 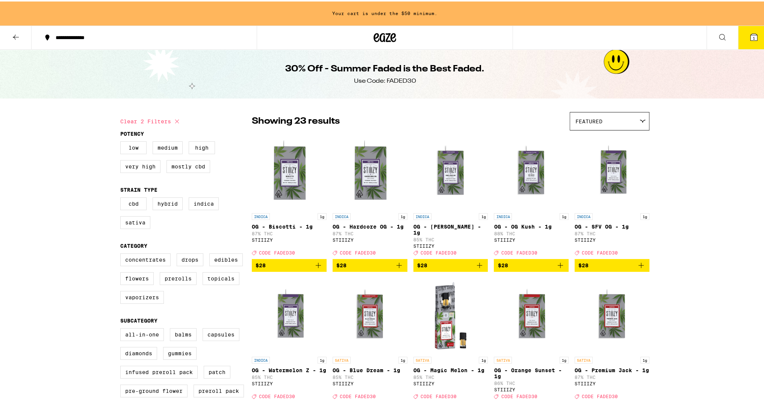 I want to click on label: Capsules, so click(x=221, y=333).